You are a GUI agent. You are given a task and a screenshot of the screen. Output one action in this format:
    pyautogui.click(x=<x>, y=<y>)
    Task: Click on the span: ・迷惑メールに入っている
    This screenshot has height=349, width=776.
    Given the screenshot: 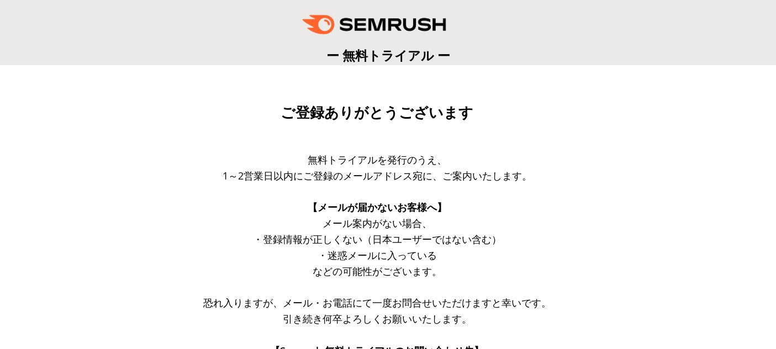 What is the action you would take?
    pyautogui.click(x=377, y=255)
    